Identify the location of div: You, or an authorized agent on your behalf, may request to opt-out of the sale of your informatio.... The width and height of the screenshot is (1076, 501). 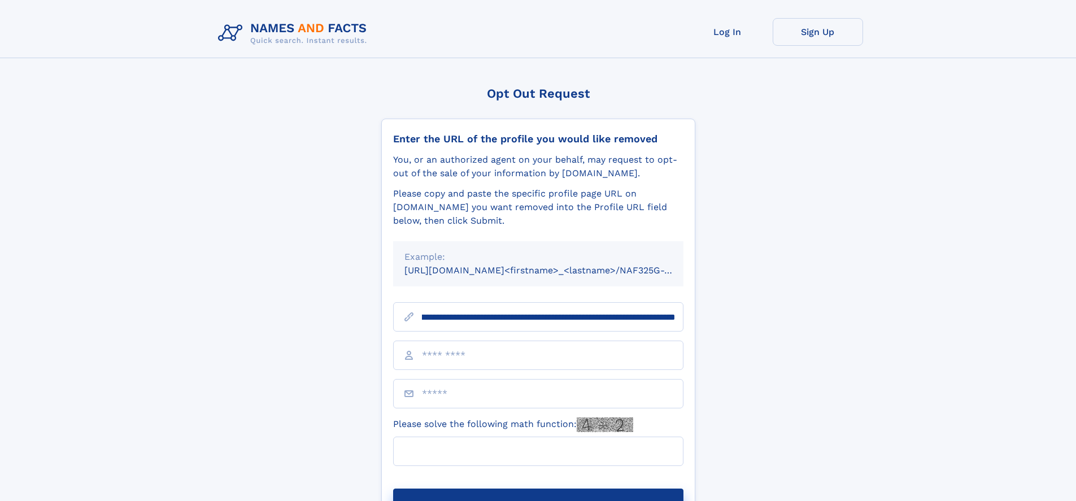
(538, 167).